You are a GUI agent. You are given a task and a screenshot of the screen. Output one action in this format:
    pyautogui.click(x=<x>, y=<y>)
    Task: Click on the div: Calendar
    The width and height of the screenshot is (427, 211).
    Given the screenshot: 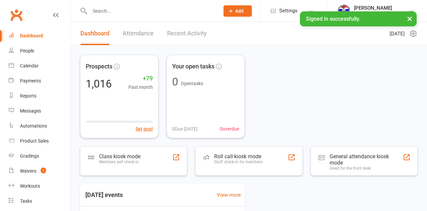 What is the action you would take?
    pyautogui.click(x=29, y=66)
    